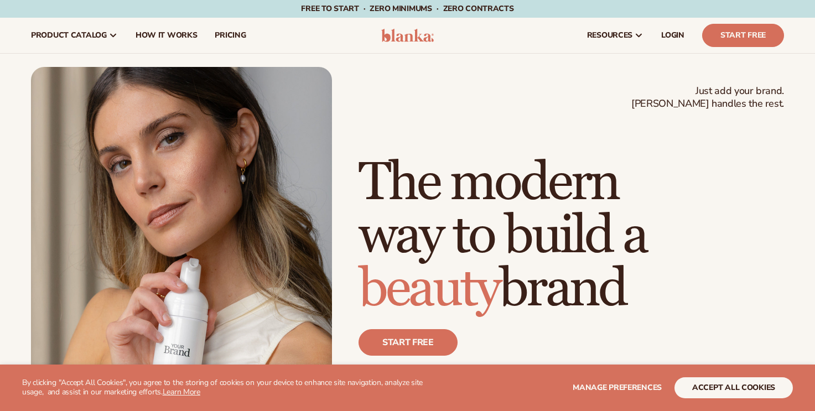  I want to click on h1: The modern way to build a brand, so click(571, 236).